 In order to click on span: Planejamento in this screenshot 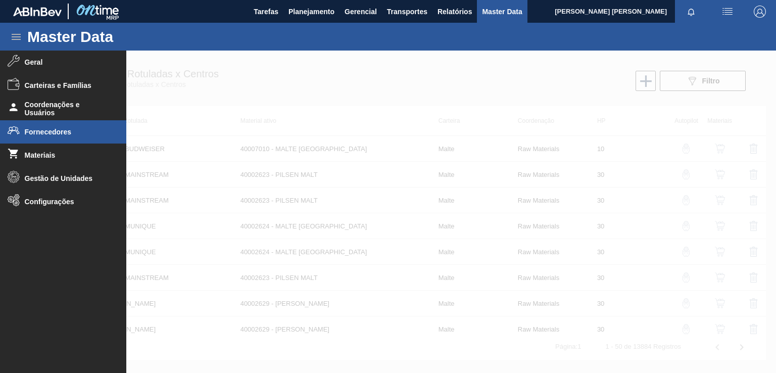, I will do `click(311, 12)`.